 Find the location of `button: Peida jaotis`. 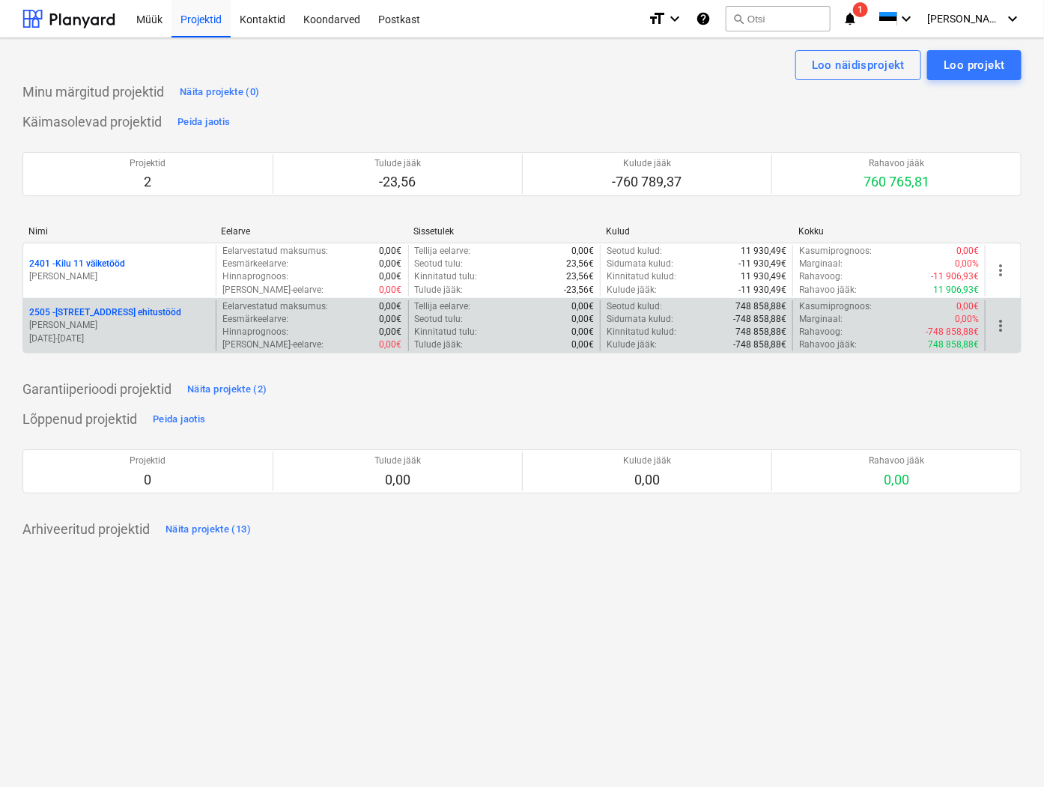

button: Peida jaotis is located at coordinates (204, 122).